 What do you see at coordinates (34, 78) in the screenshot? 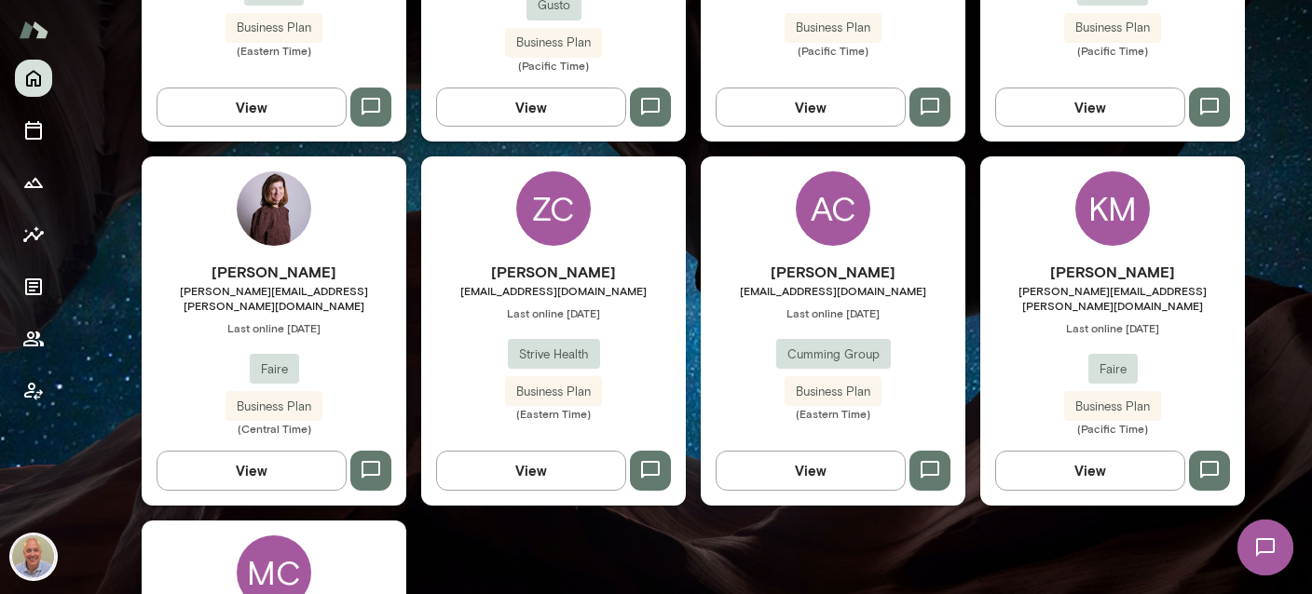
I see `button: Home` at bounding box center [34, 78].